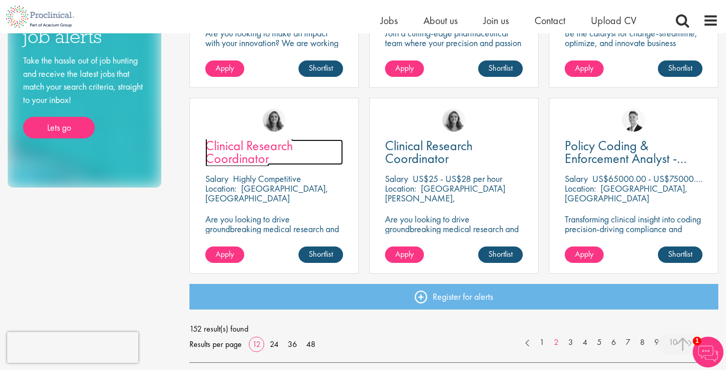  I want to click on a: Upload CV, so click(613, 20).